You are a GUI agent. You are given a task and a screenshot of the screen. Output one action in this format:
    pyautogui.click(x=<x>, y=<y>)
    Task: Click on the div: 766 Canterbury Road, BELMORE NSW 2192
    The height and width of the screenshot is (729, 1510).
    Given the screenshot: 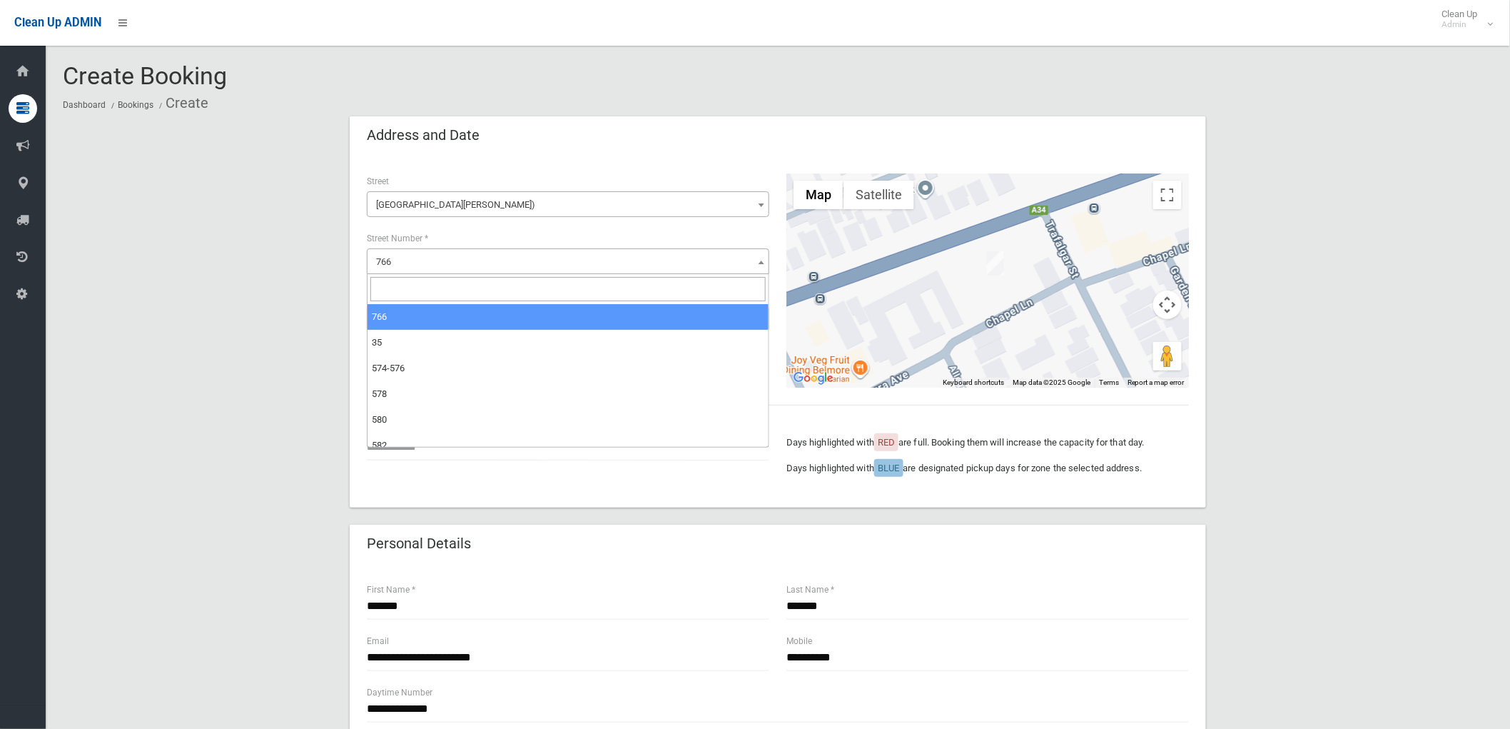 What is the action you would take?
    pyautogui.click(x=996, y=263)
    